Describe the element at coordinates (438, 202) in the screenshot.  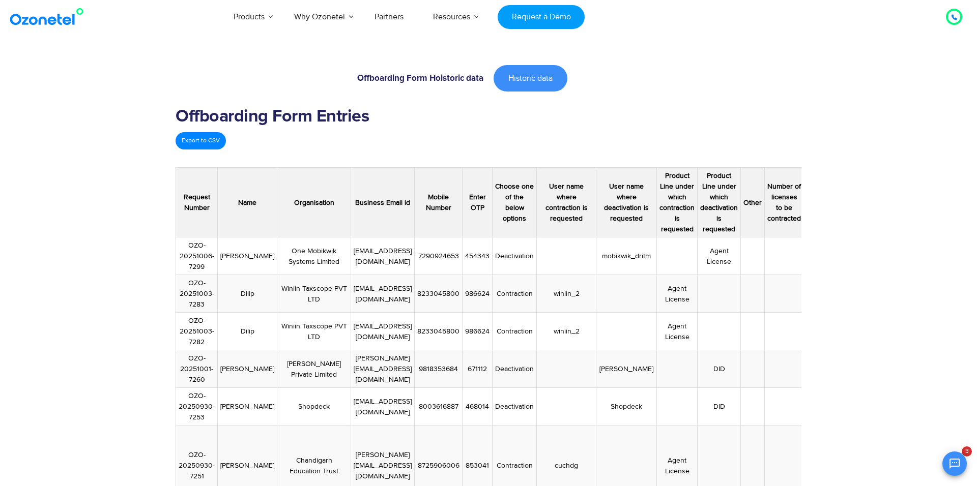
I see `th: Mobile Number` at that location.